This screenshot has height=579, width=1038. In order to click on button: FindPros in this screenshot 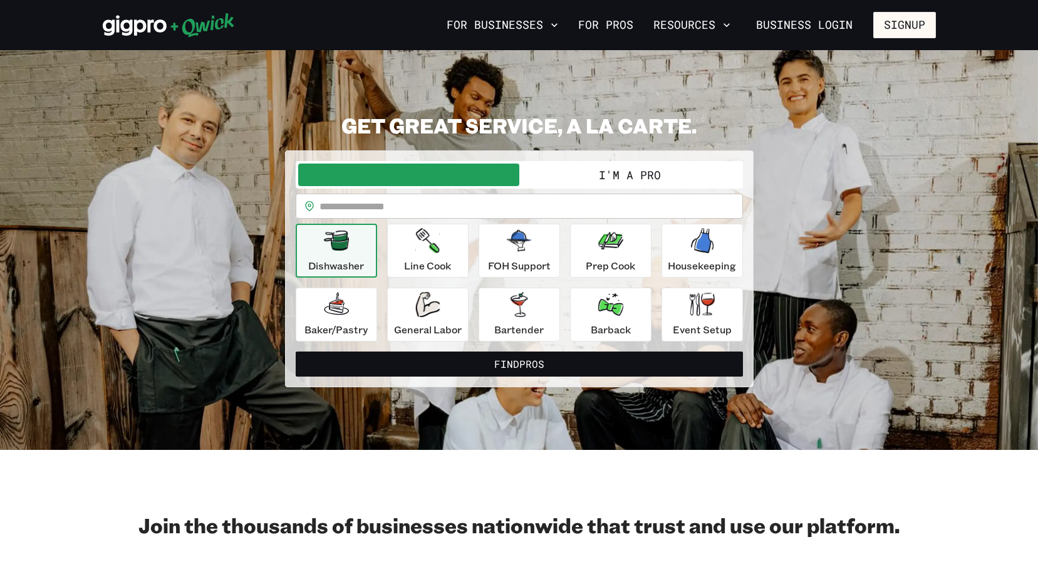, I will do `click(520, 364)`.